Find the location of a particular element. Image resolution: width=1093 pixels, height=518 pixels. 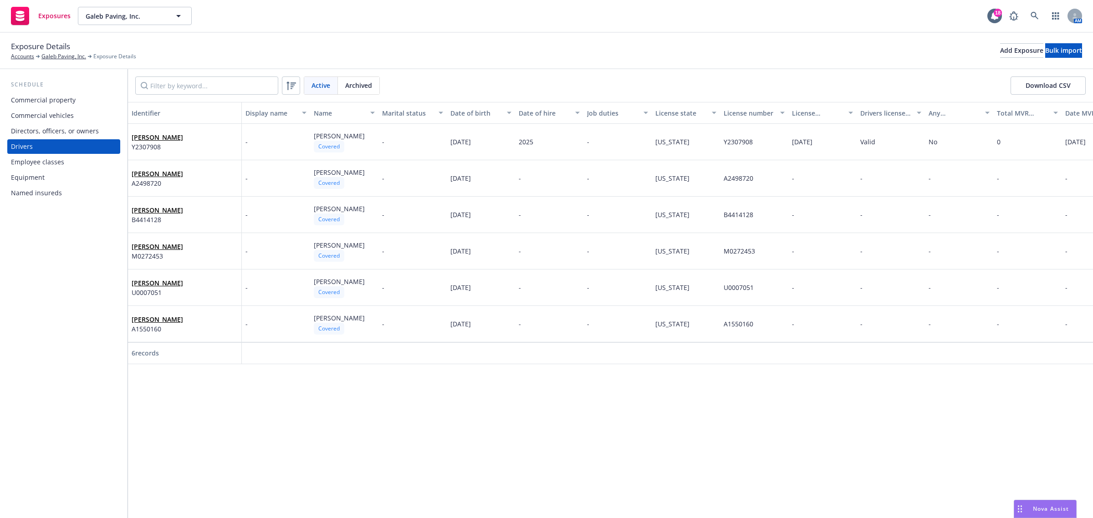

a: Exposures is located at coordinates (41, 16).